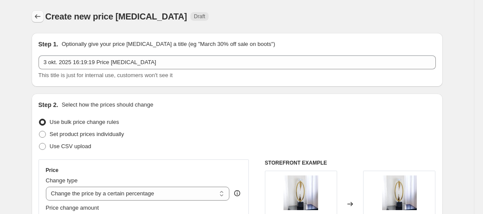 The width and height of the screenshot is (483, 214). What do you see at coordinates (62, 180) in the screenshot?
I see `span: Change type` at bounding box center [62, 180].